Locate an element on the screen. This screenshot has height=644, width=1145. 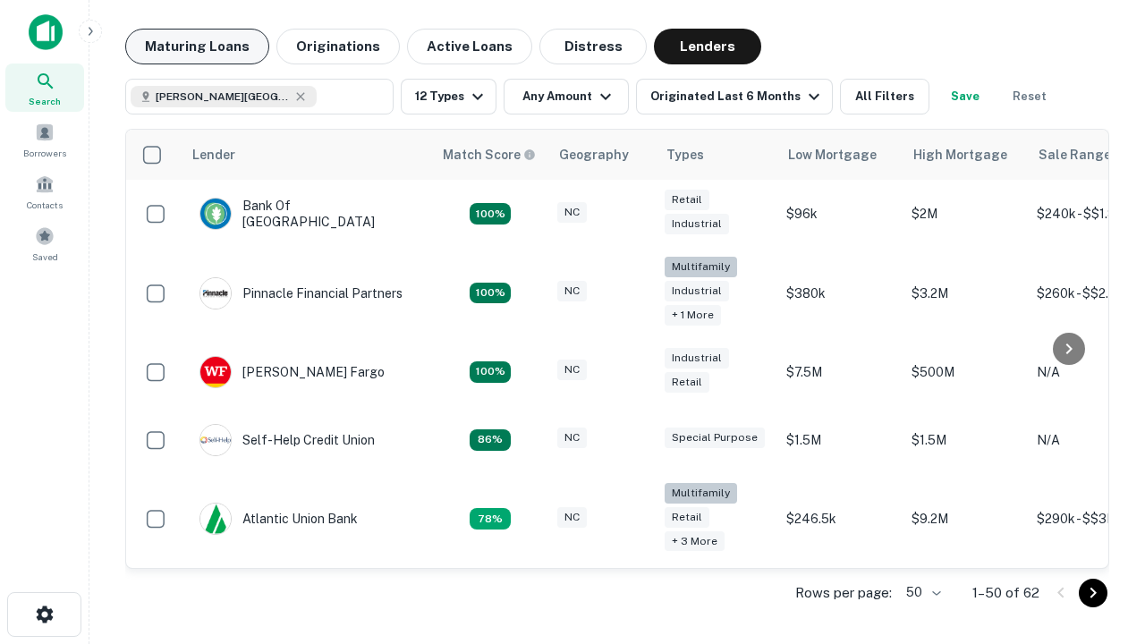
div: Contacts is located at coordinates (45, 191).